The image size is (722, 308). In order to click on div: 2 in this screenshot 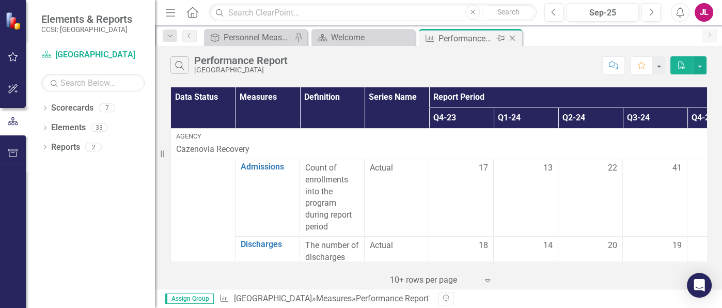, I will do `click(93, 147)`.